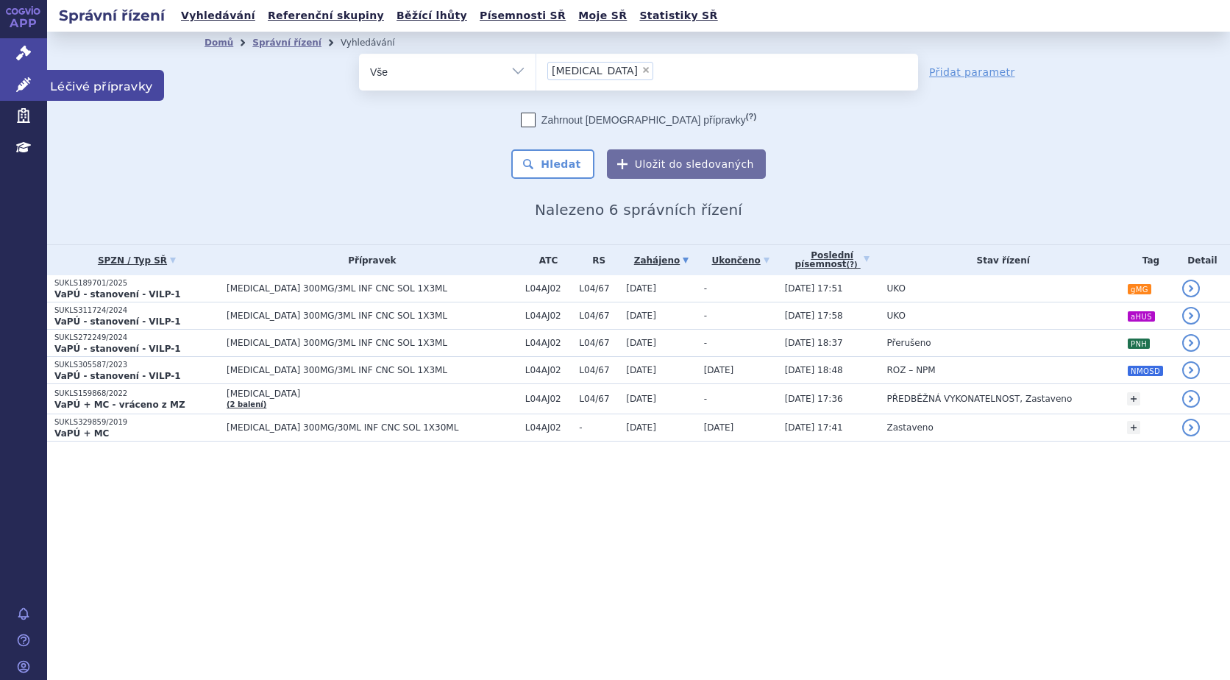 This screenshot has width=1230, height=680. Describe the element at coordinates (661, 260) in the screenshot. I see `a: Zahájeno` at that location.